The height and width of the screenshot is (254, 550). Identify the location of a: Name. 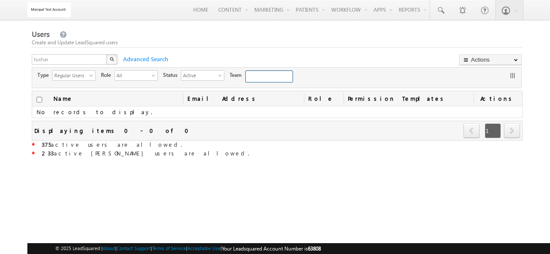
(63, 99).